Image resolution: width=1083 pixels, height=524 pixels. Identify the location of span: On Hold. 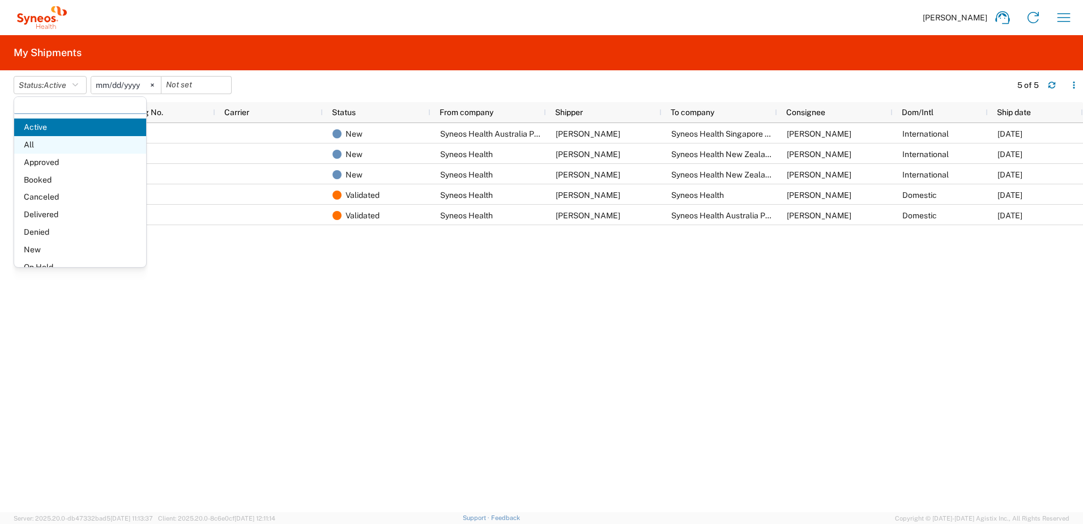
(80, 267).